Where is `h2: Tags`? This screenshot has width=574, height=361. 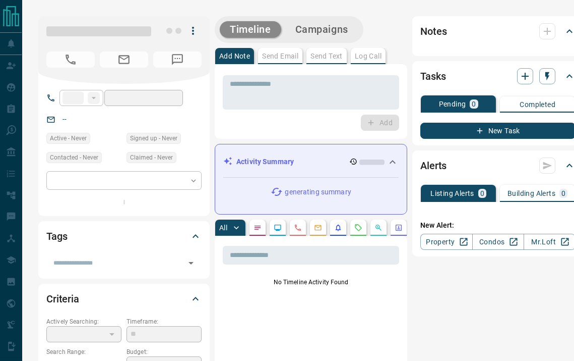
h2: Tags is located at coordinates (56, 236).